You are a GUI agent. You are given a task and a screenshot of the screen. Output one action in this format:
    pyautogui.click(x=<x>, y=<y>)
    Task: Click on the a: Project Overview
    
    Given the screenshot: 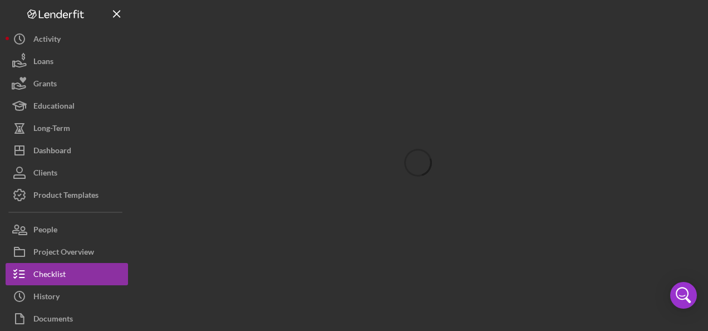 What is the action you would take?
    pyautogui.click(x=67, y=252)
    